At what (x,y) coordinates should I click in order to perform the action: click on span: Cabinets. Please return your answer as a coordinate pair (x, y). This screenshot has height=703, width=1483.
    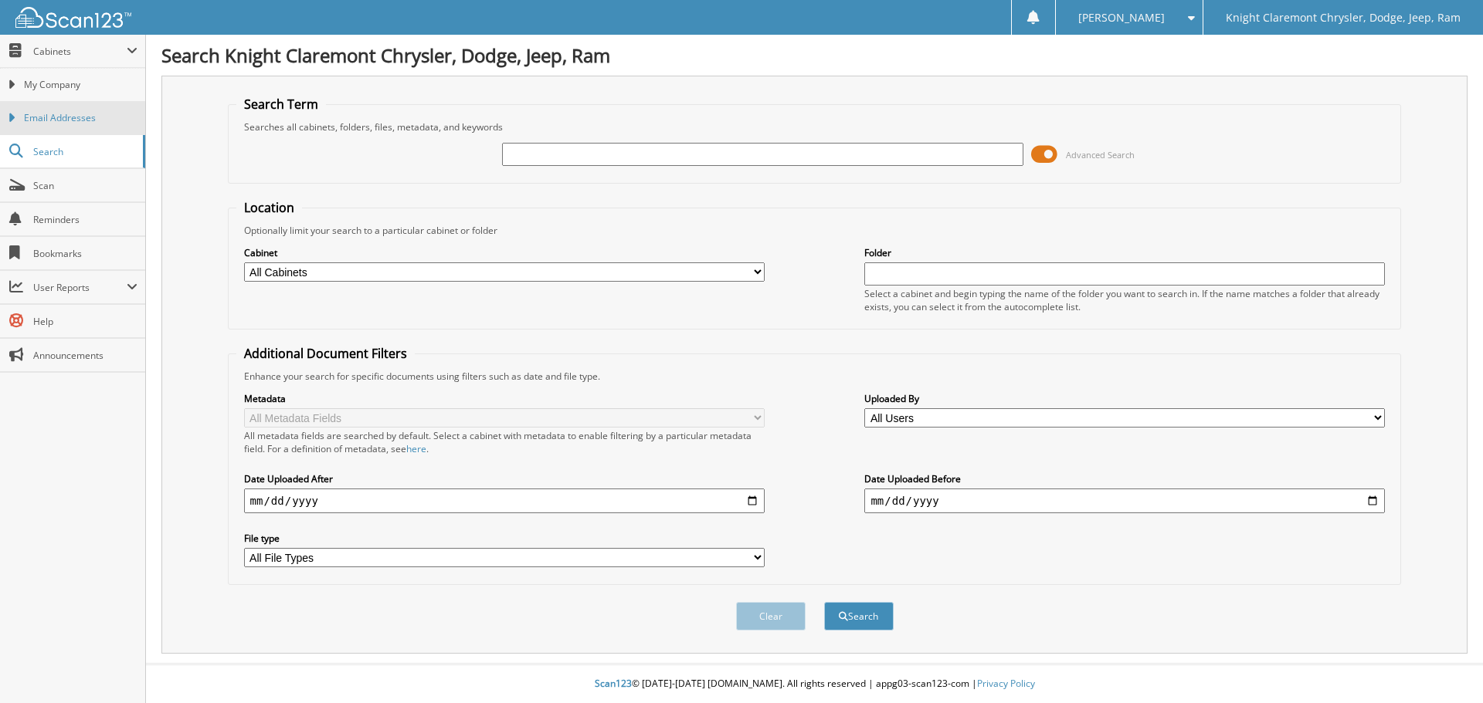
    Looking at the image, I should click on (80, 51).